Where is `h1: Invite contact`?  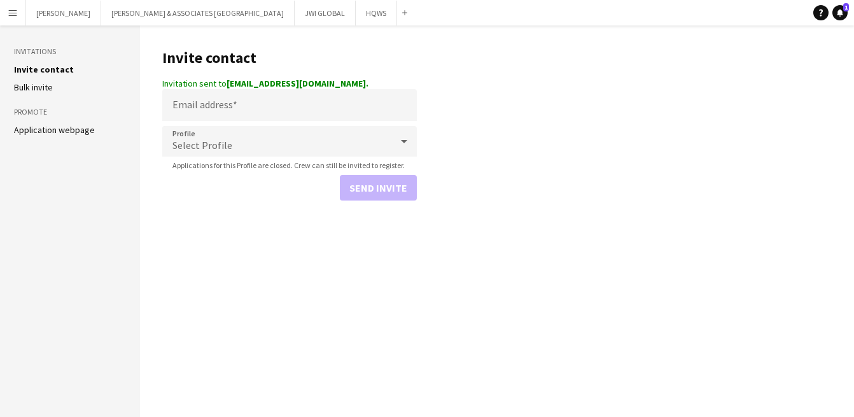 h1: Invite contact is located at coordinates (290, 58).